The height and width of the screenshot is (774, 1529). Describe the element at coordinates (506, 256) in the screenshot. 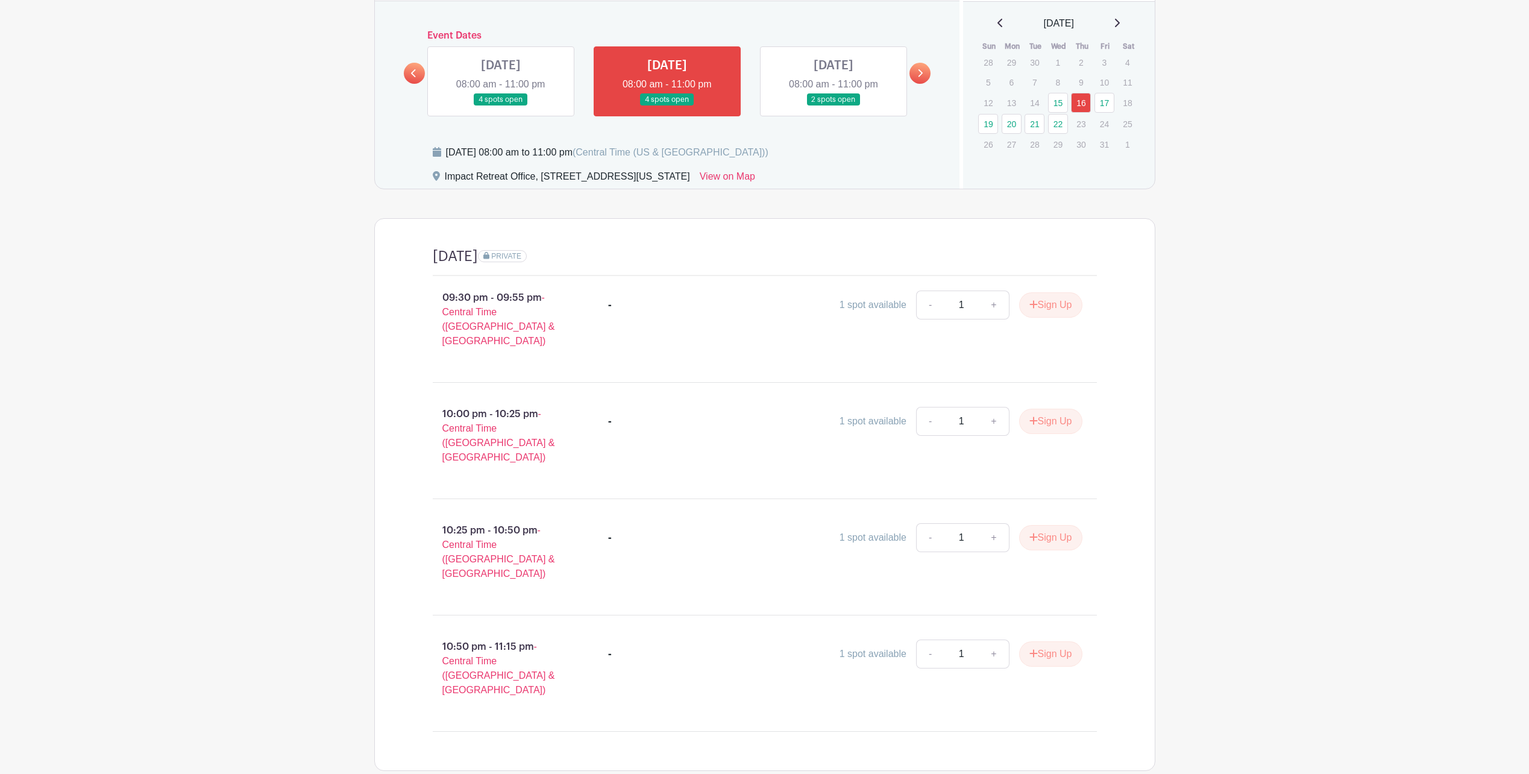

I see `span: PRIVATE` at that location.